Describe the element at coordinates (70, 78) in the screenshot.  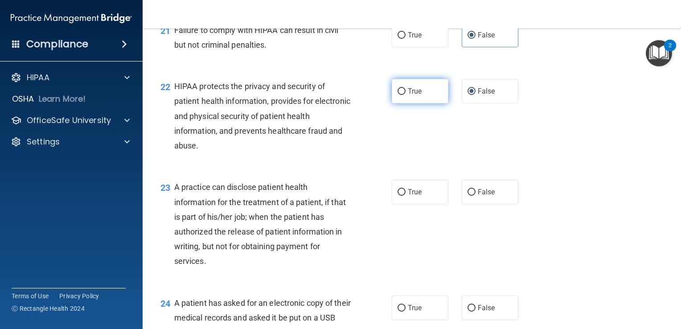
I see `a: HIPAA` at that location.